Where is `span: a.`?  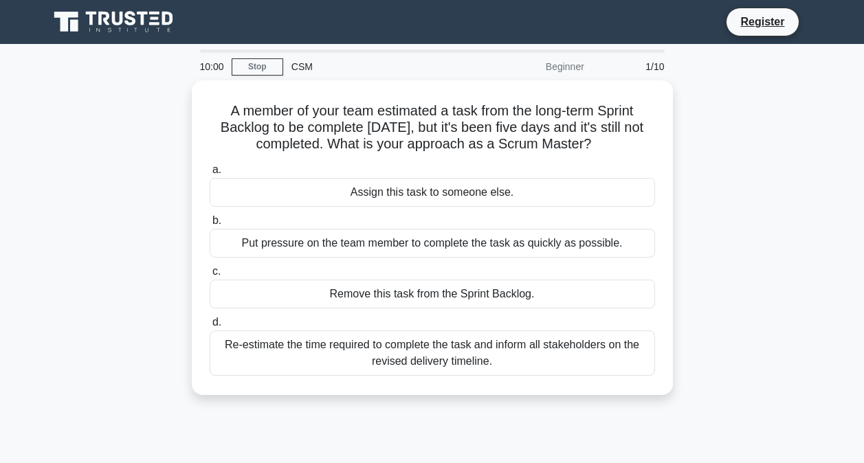
span: a. is located at coordinates (216, 169).